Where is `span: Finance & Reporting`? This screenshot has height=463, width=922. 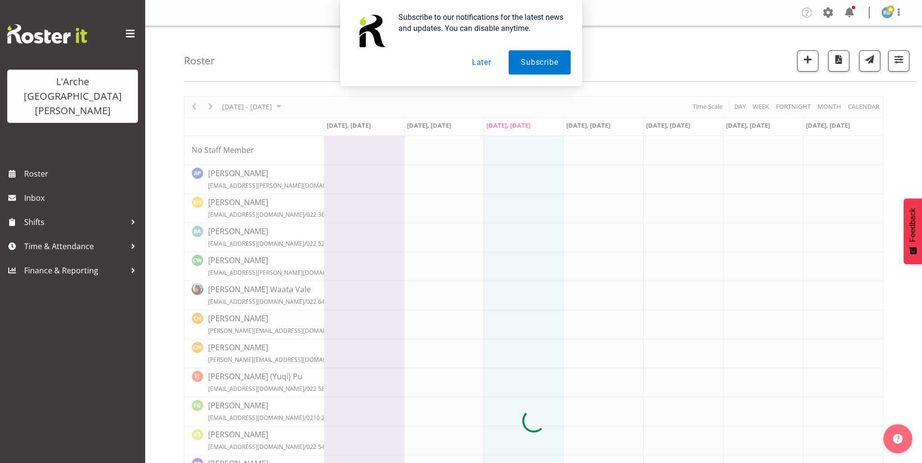
span: Finance & Reporting is located at coordinates (75, 271).